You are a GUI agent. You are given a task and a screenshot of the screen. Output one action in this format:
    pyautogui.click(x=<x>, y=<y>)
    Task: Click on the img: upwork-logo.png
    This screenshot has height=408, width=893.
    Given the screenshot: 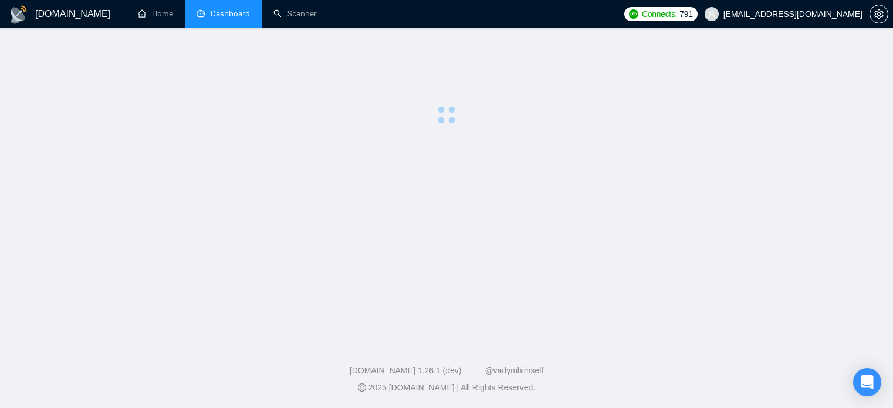 What is the action you would take?
    pyautogui.click(x=634, y=14)
    